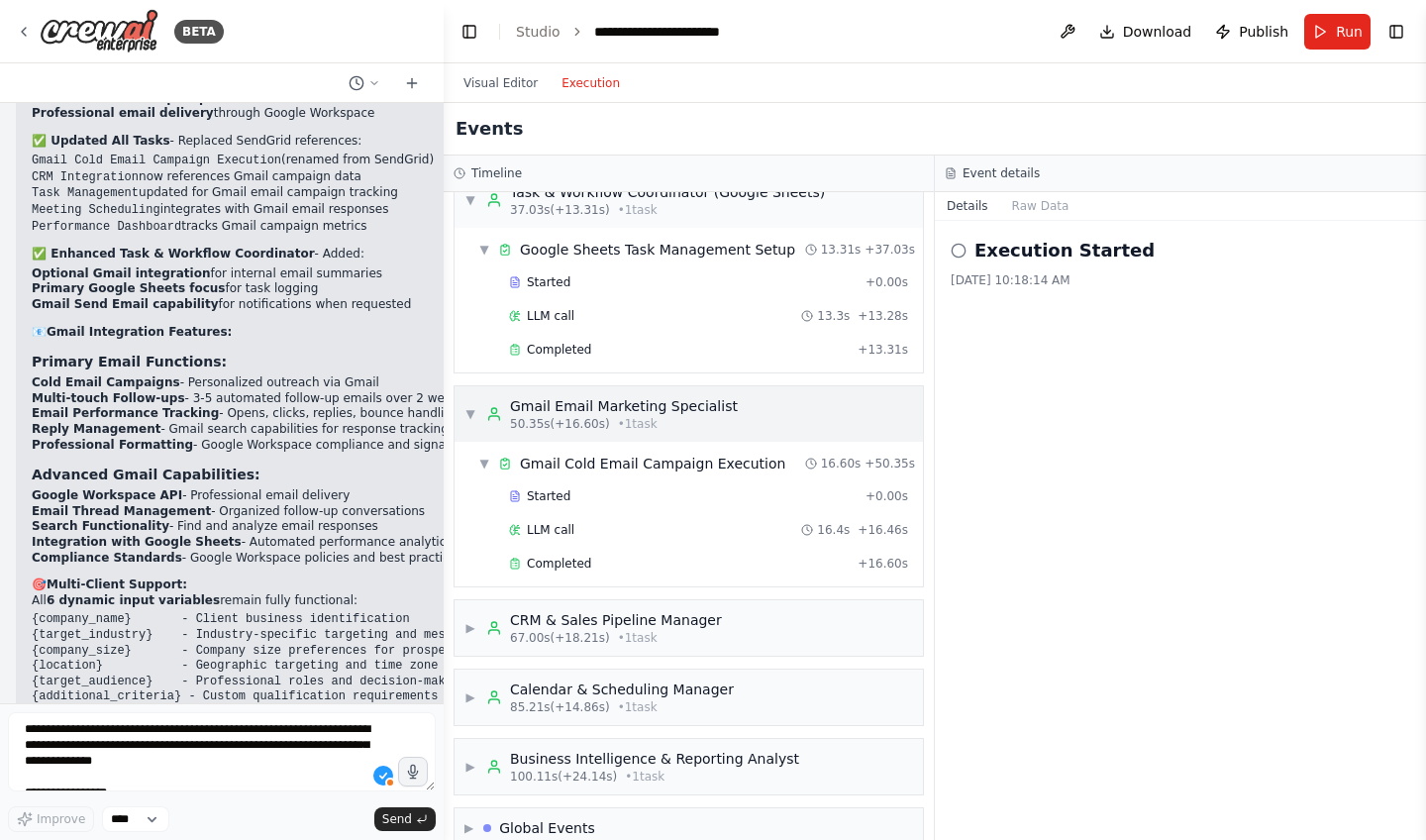 The image size is (1426, 840). I want to click on strong: Multi-Client Support:, so click(117, 584).